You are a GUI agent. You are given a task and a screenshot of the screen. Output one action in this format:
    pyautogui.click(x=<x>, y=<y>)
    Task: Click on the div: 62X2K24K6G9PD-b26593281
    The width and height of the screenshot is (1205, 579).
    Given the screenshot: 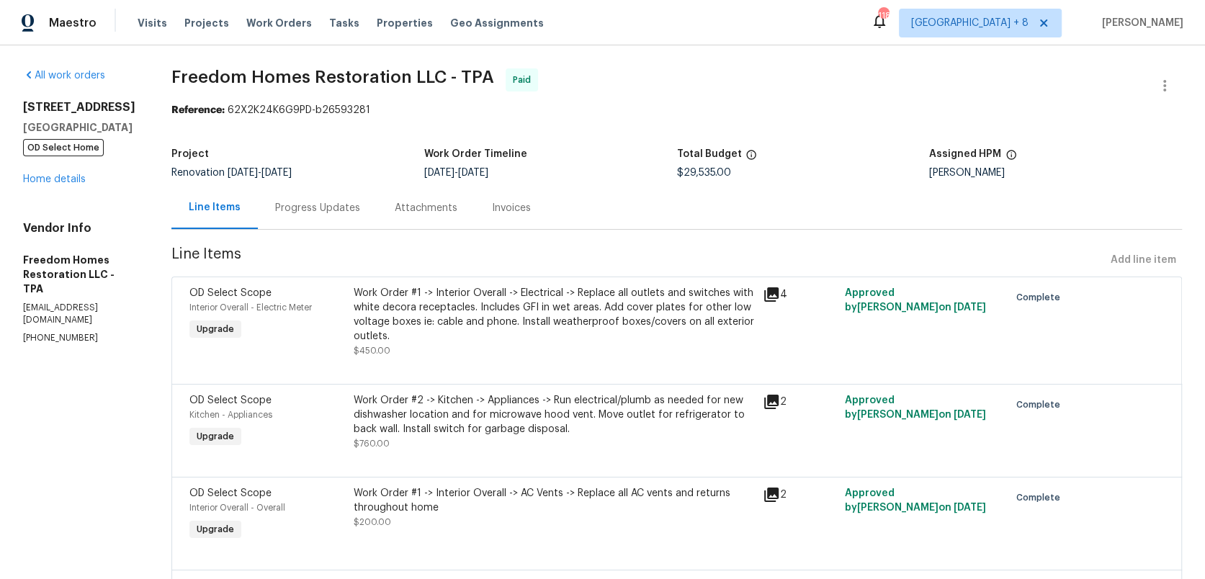 What is the action you would take?
    pyautogui.click(x=676, y=110)
    